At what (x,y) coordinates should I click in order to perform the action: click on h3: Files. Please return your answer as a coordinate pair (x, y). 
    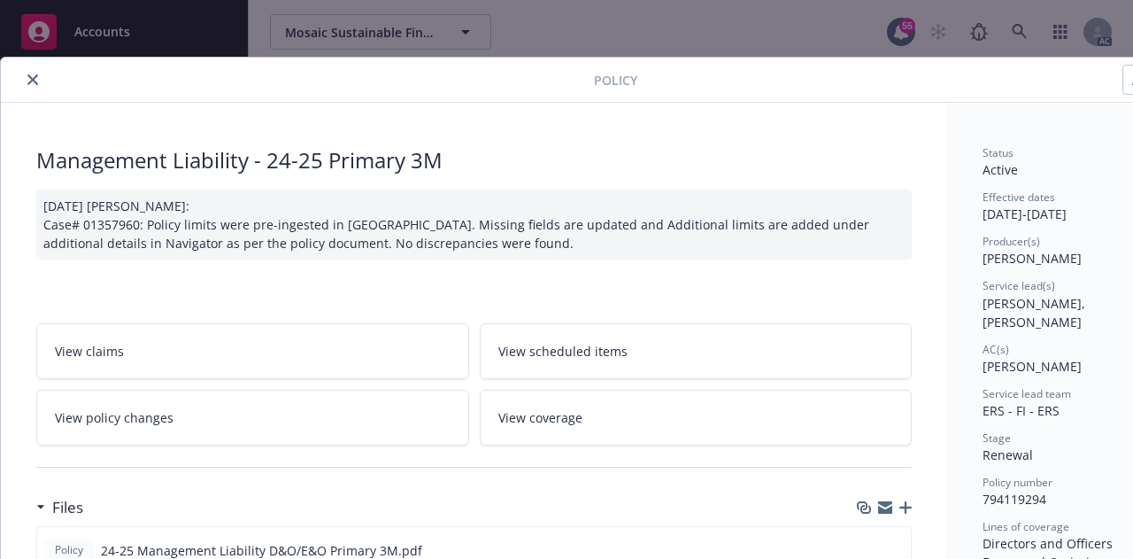
    Looking at the image, I should click on (67, 507).